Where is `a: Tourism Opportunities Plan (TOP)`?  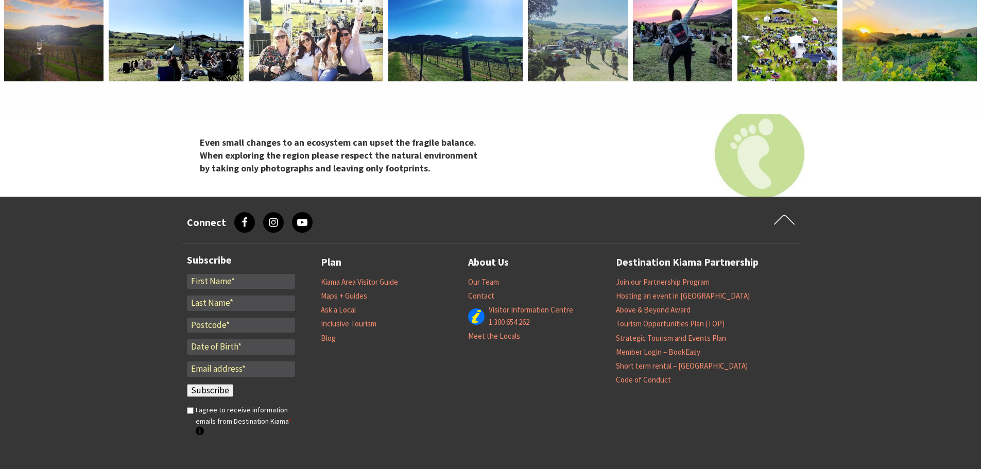 a: Tourism Opportunities Plan (TOP) is located at coordinates (670, 324).